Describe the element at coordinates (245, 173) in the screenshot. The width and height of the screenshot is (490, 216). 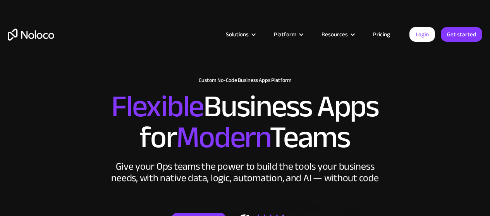
I see `div: Give your Ops teams the power to build the tools your business needs, with native data, logic, au...` at that location.